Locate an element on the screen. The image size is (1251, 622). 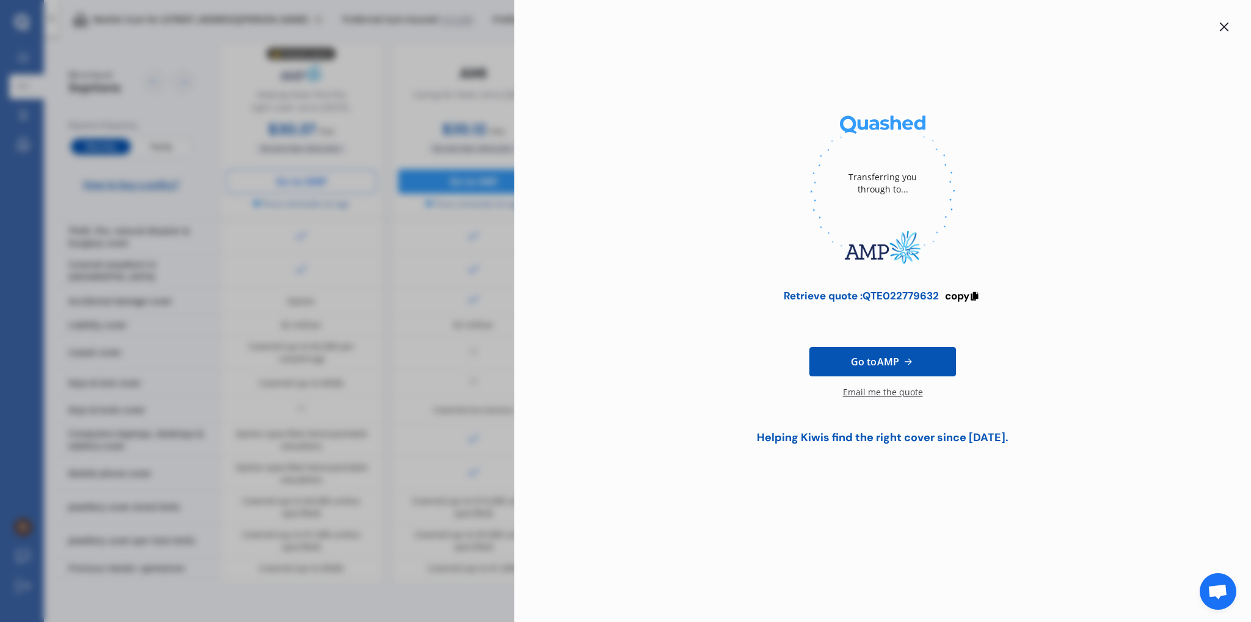
img: AMP.webp is located at coordinates (882, 247).